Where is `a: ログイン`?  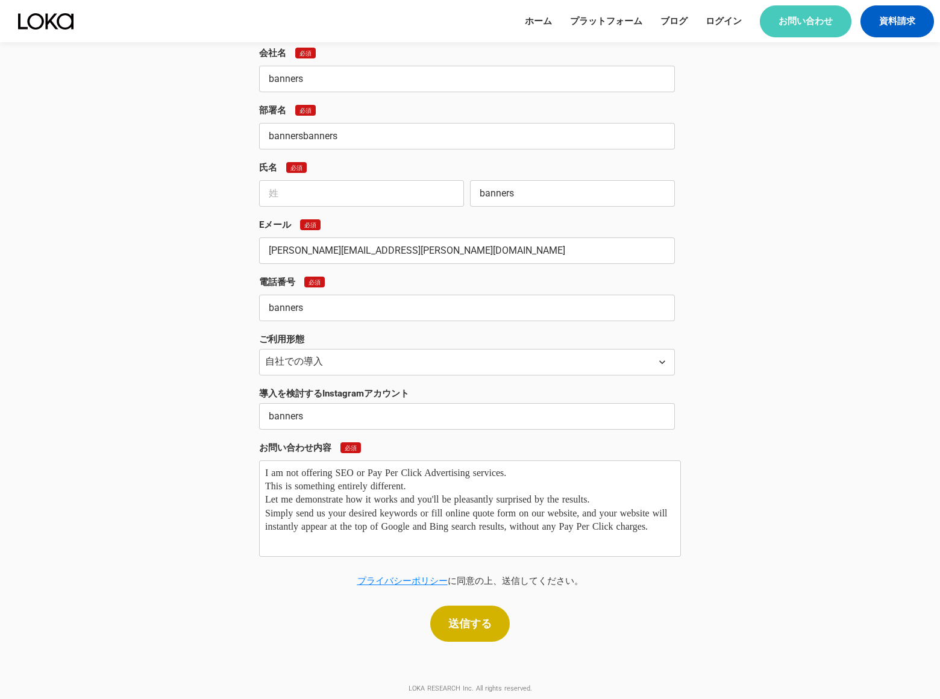 a: ログイン is located at coordinates (724, 21).